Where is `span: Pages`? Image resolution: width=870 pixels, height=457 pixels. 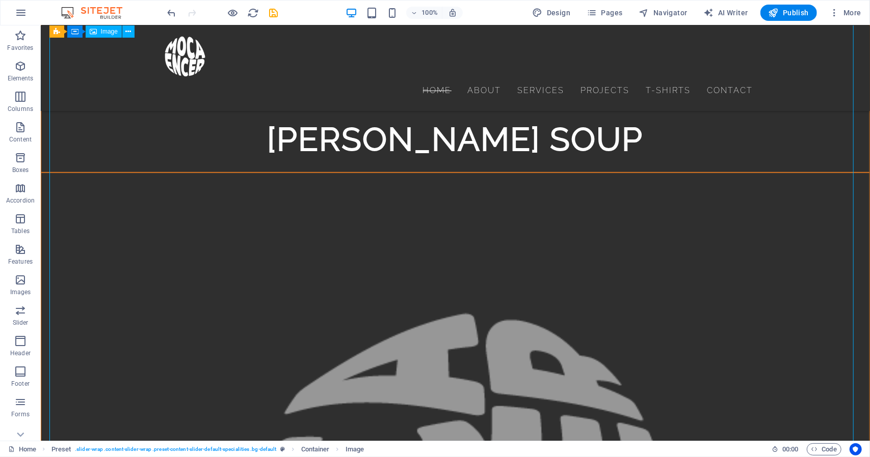
span: Pages is located at coordinates (604, 13).